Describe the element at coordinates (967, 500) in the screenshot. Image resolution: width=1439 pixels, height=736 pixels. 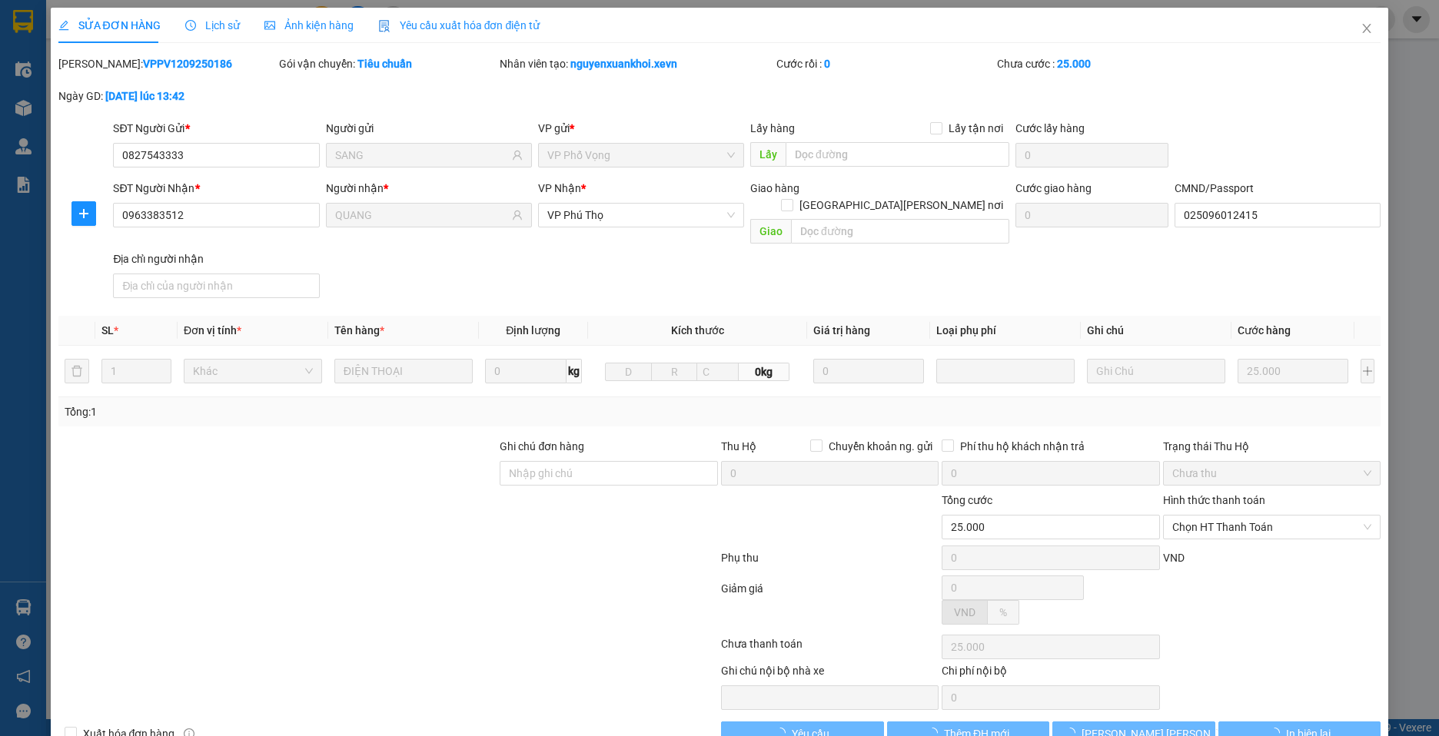
I see `span: Tổng cước` at that location.